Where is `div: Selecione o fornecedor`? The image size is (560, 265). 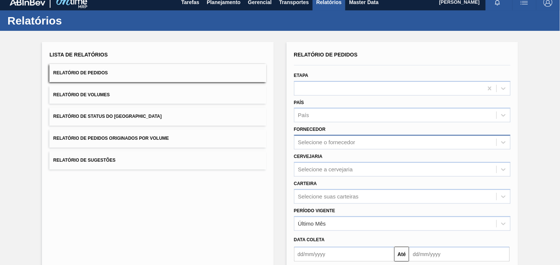 div: Selecione o fornecedor is located at coordinates (327, 142).